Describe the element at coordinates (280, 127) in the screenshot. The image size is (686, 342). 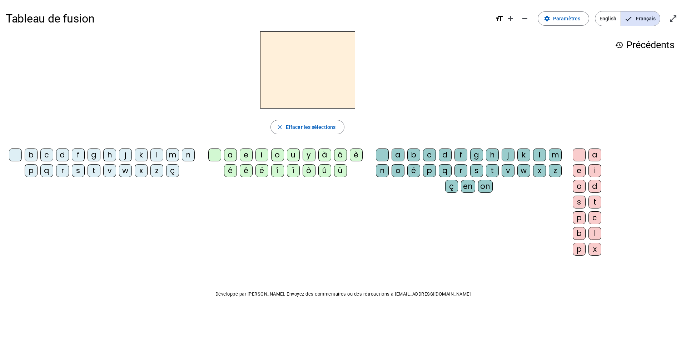
I see `mat-icon: close` at that location.